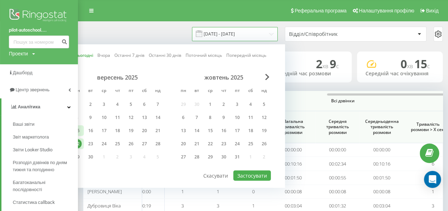 This screenshot has height=211, width=448. I want to click on a: Останні 7 днів, so click(129, 55).